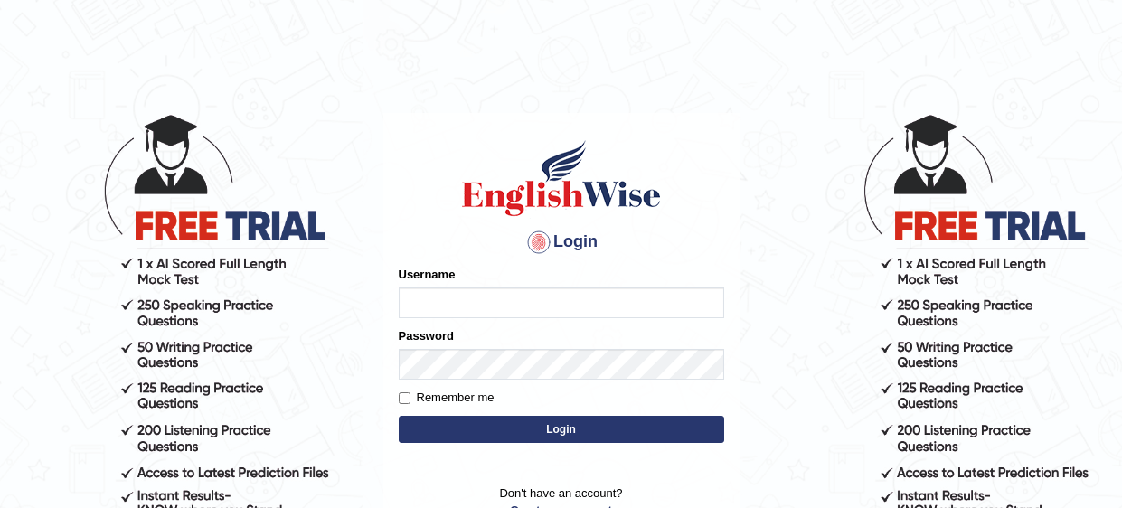 The height and width of the screenshot is (508, 1122). Describe the element at coordinates (426, 335) in the screenshot. I see `label: Password` at that location.